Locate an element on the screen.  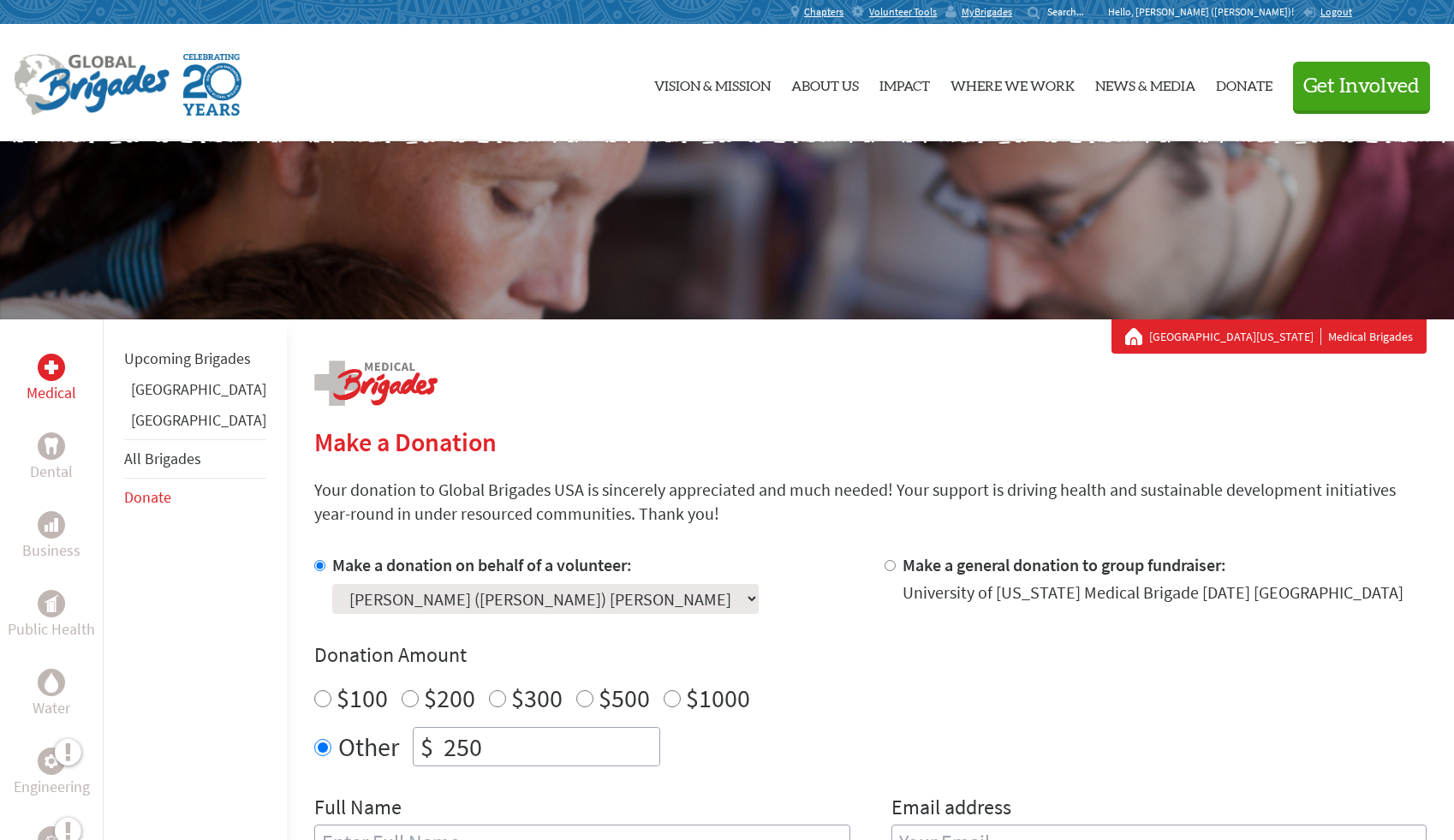
a: Upcoming Brigades is located at coordinates (188, 358).